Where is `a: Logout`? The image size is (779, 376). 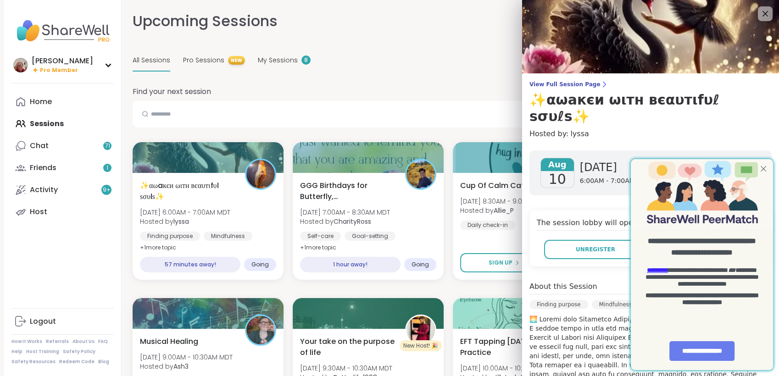 a: Logout is located at coordinates (62, 321).